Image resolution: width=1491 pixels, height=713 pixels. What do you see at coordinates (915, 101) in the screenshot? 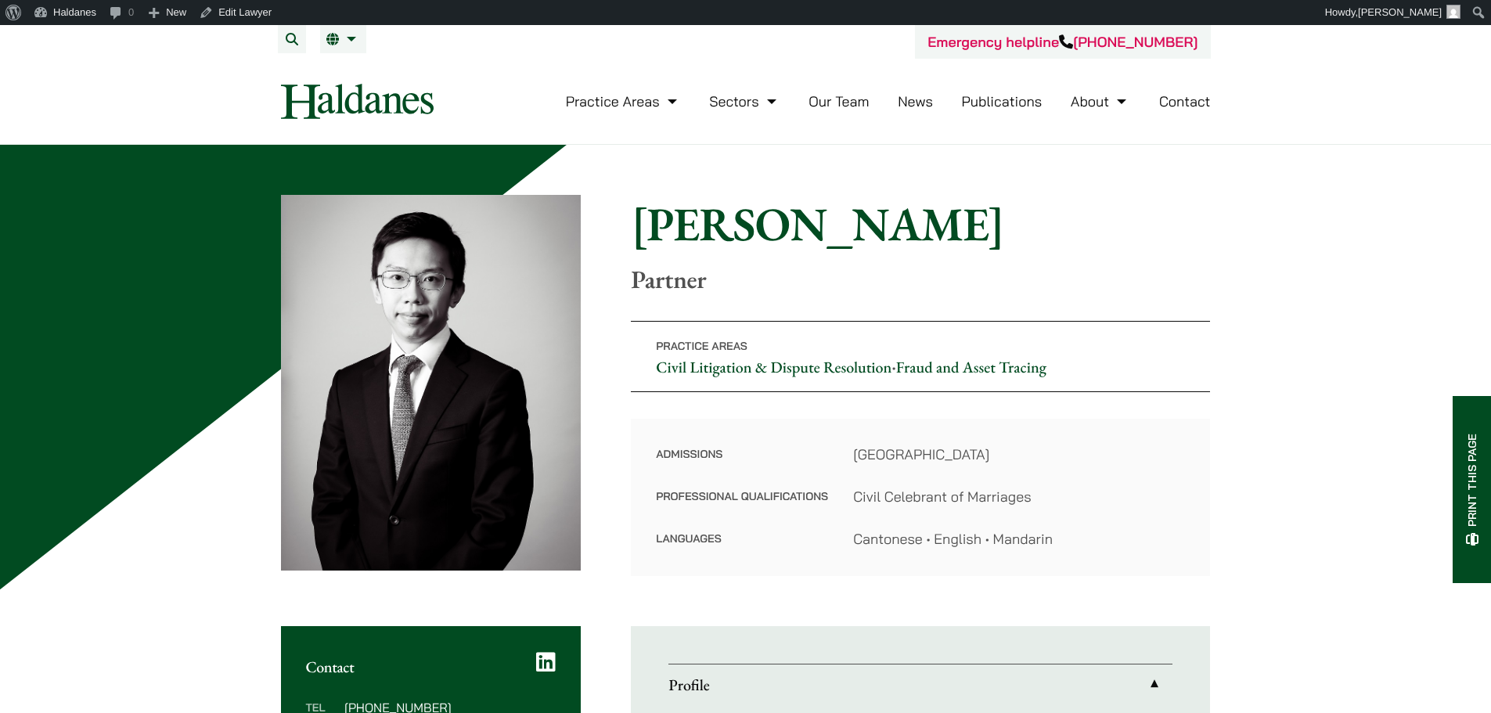
I see `a: News` at bounding box center [915, 101].